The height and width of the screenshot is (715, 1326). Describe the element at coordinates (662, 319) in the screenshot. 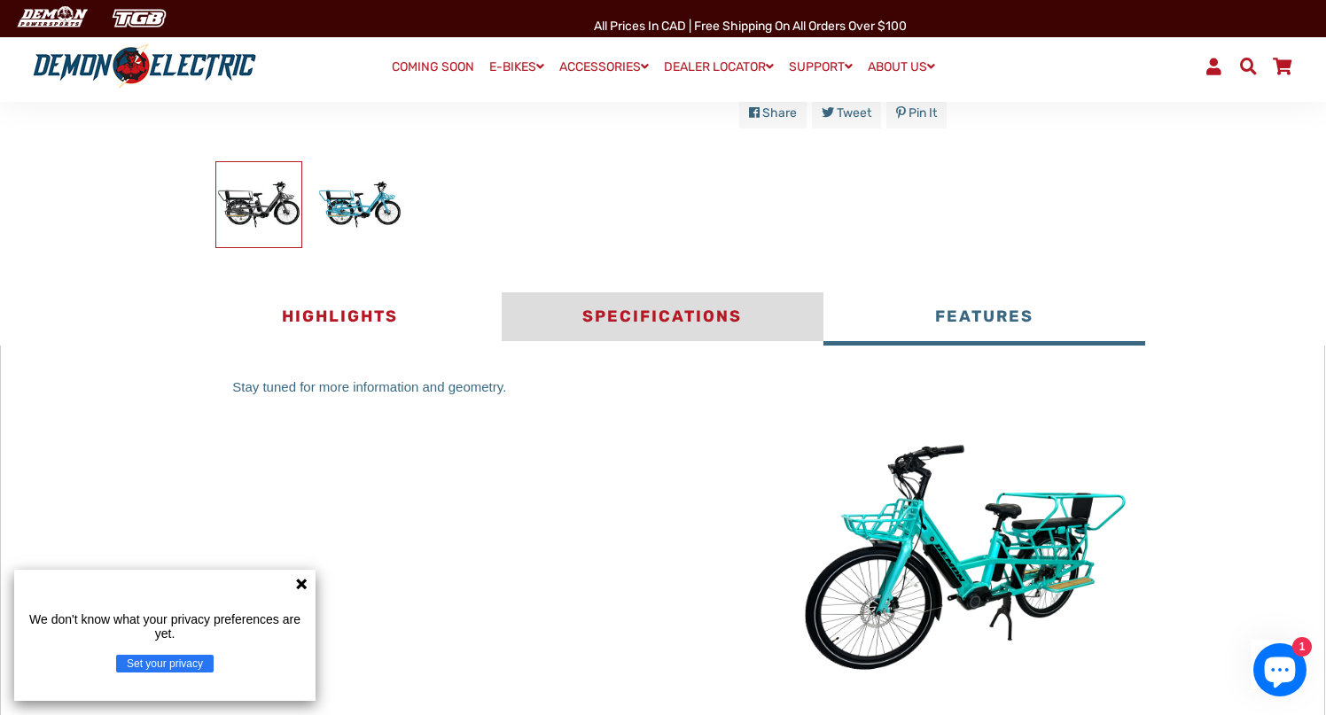

I see `button: Specifications` at that location.